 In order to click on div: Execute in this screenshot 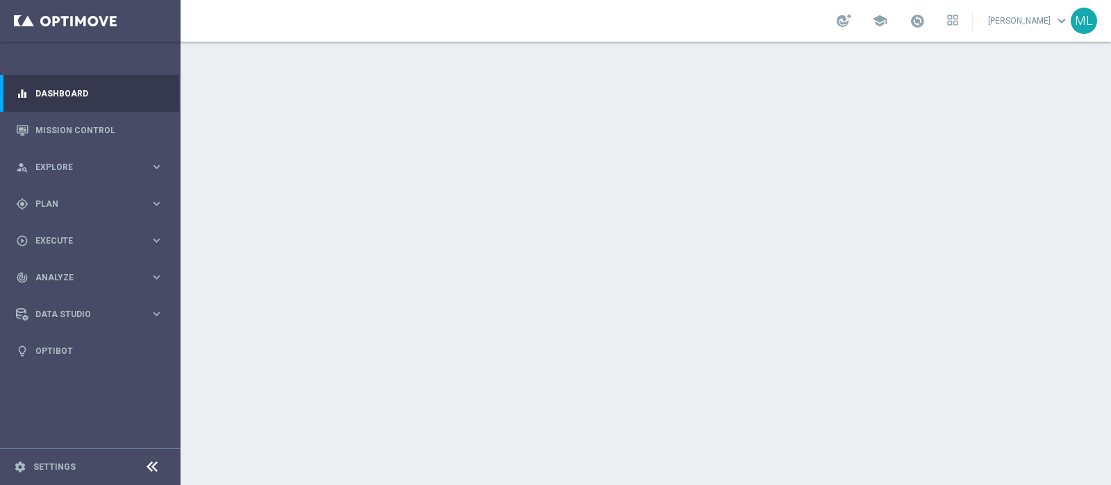, I will do `click(83, 241)`.